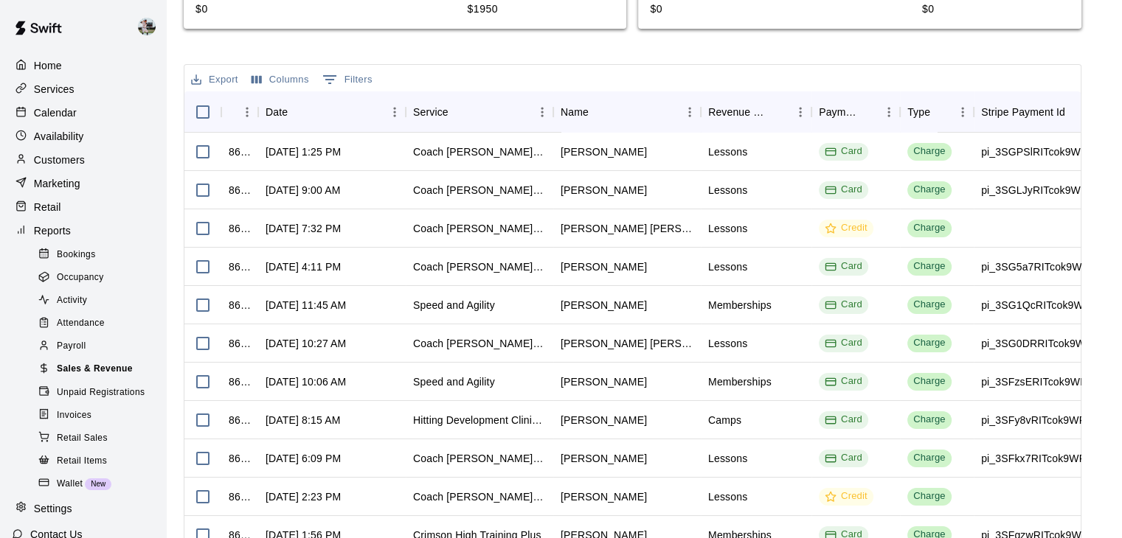 The width and height of the screenshot is (1122, 538). Describe the element at coordinates (240, 305) in the screenshot. I see `div: 862343` at that location.